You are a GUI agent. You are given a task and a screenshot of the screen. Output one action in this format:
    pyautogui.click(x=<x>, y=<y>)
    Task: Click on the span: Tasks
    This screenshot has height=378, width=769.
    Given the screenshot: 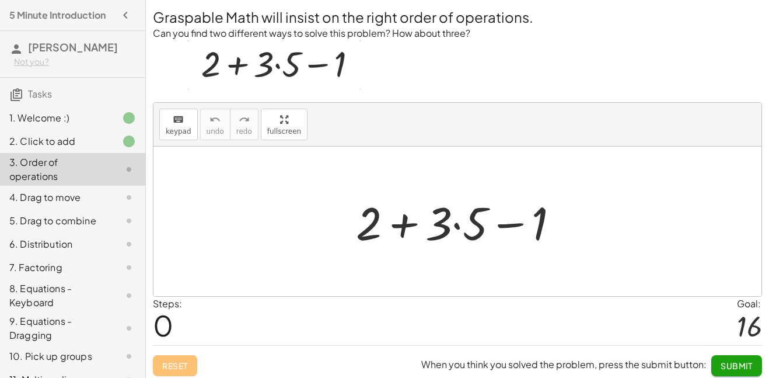 What is the action you would take?
    pyautogui.click(x=40, y=93)
    